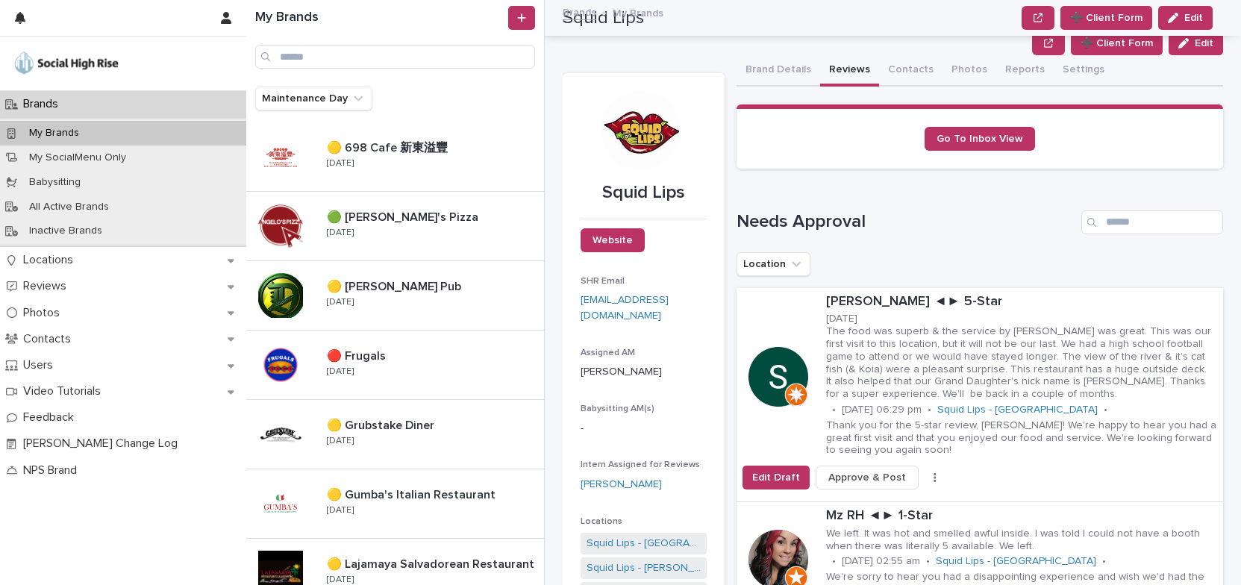  I want to click on span: SHR Email, so click(602, 281).